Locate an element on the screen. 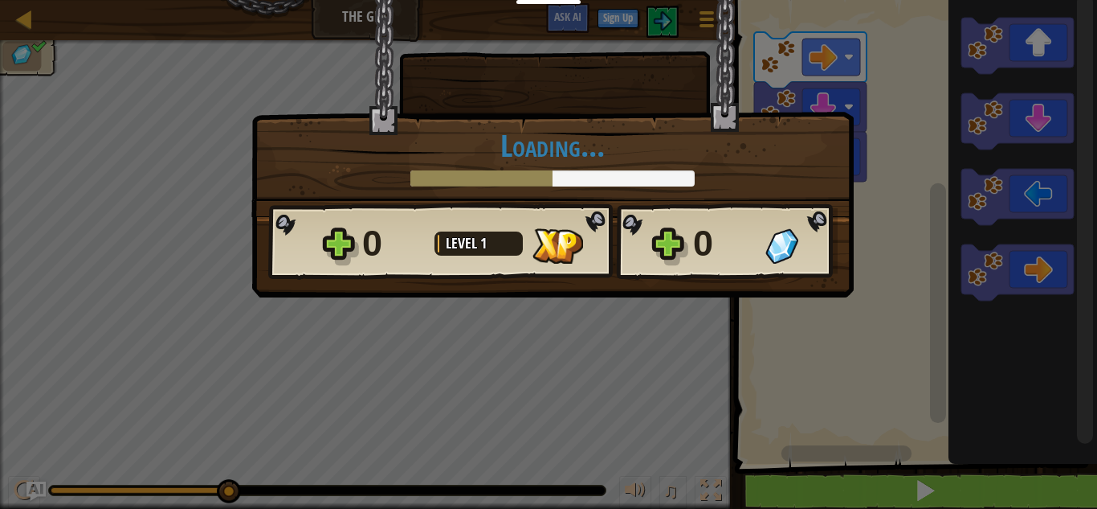 The image size is (1097, 509). h1: Loading... is located at coordinates (553, 145).